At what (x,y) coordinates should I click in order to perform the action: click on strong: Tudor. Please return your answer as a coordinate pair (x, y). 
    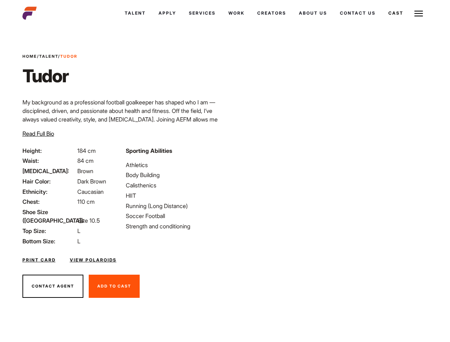
    Looking at the image, I should click on (69, 56).